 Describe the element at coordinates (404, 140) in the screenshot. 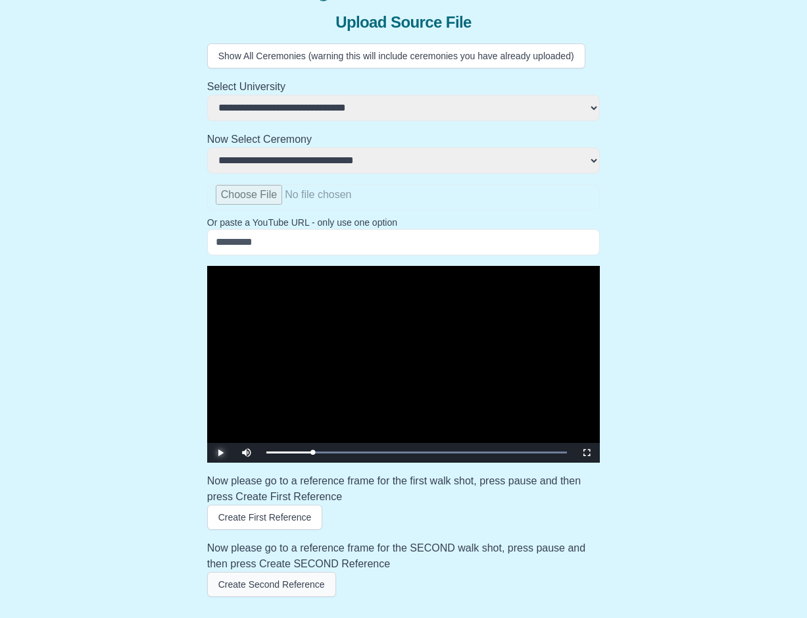

I see `h2: Now Select Ceremony` at that location.